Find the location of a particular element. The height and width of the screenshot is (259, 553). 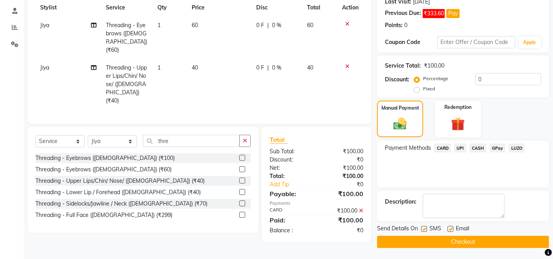

div: Description: is located at coordinates (401, 202).